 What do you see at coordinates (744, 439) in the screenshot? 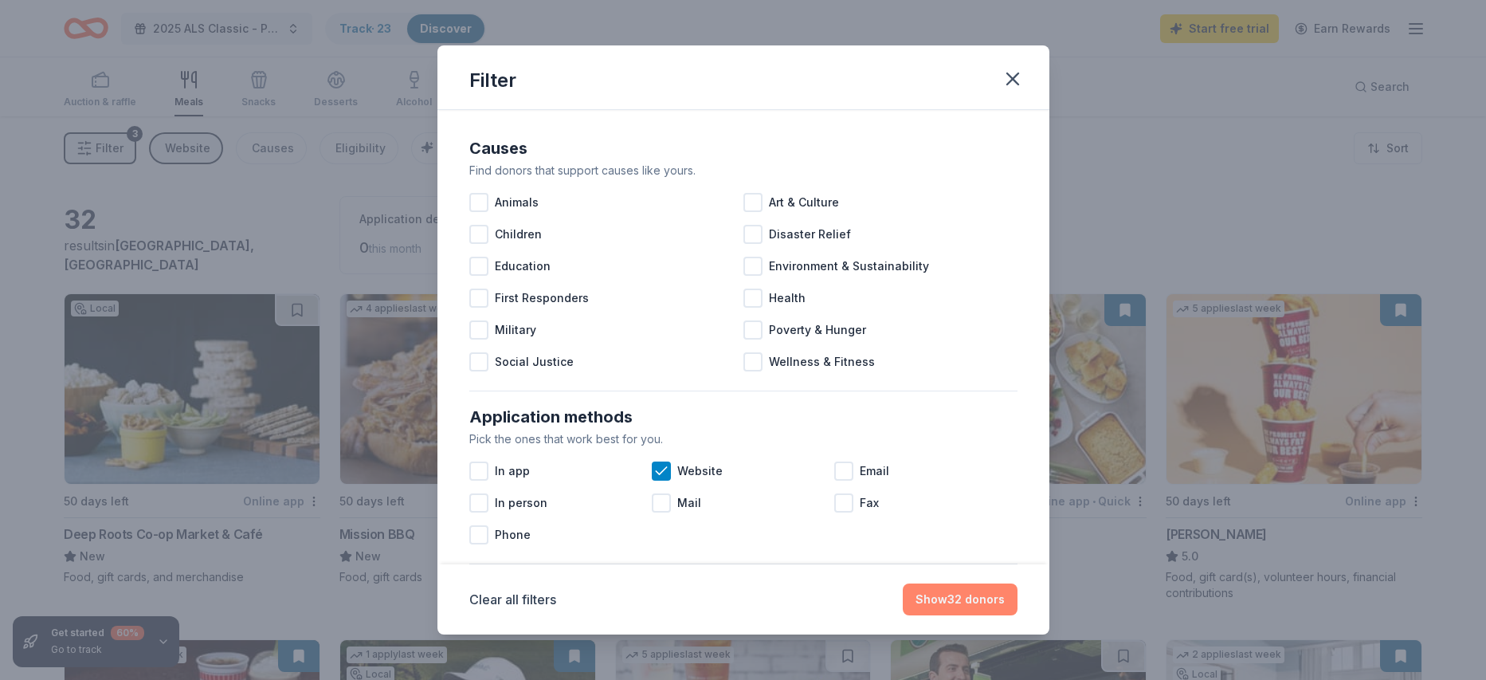
I see `div: Pick the ones that work best for you.` at bounding box center [744, 439].